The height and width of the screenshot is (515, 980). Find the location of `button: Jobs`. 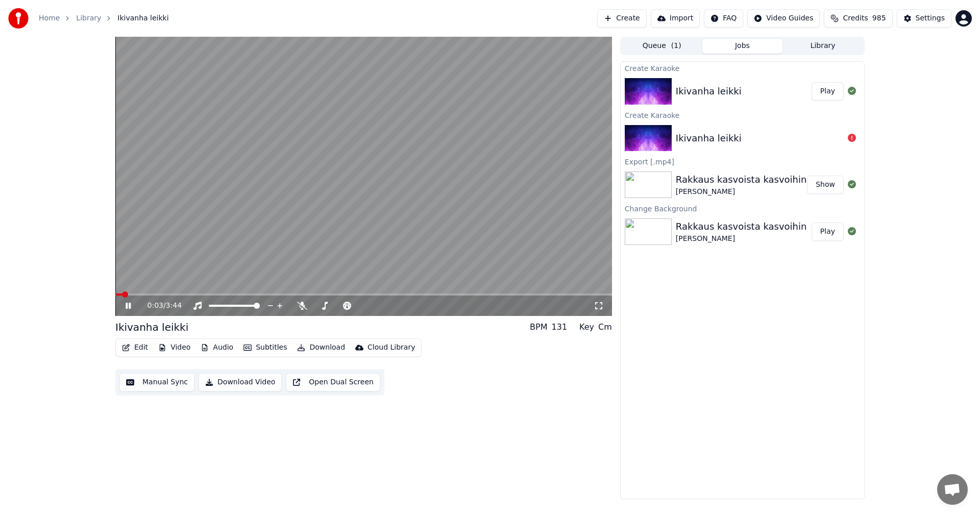

button: Jobs is located at coordinates (742, 46).